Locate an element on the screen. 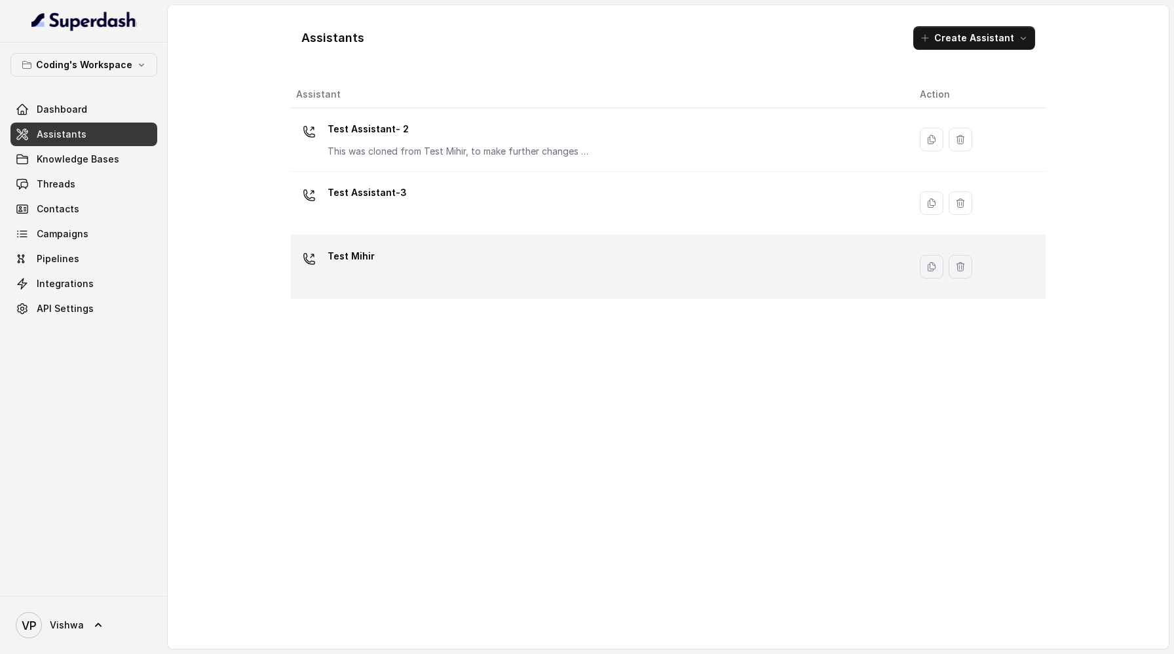 The image size is (1174, 654). span: Vishwa is located at coordinates (67, 625).